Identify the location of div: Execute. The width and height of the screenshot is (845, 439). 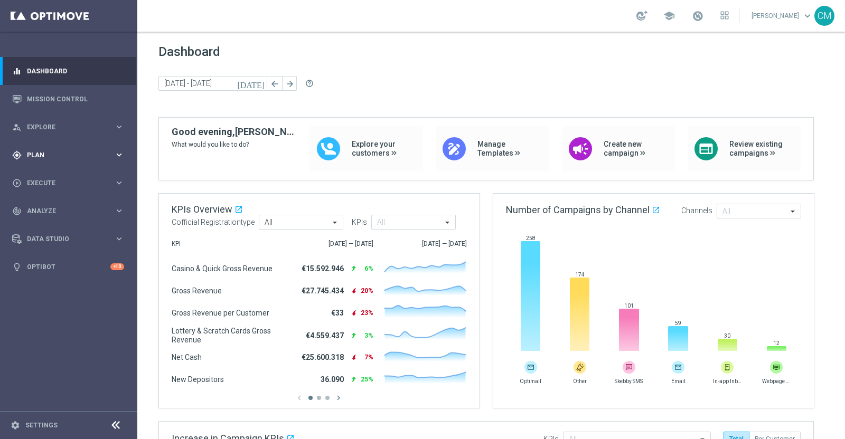
(63, 183).